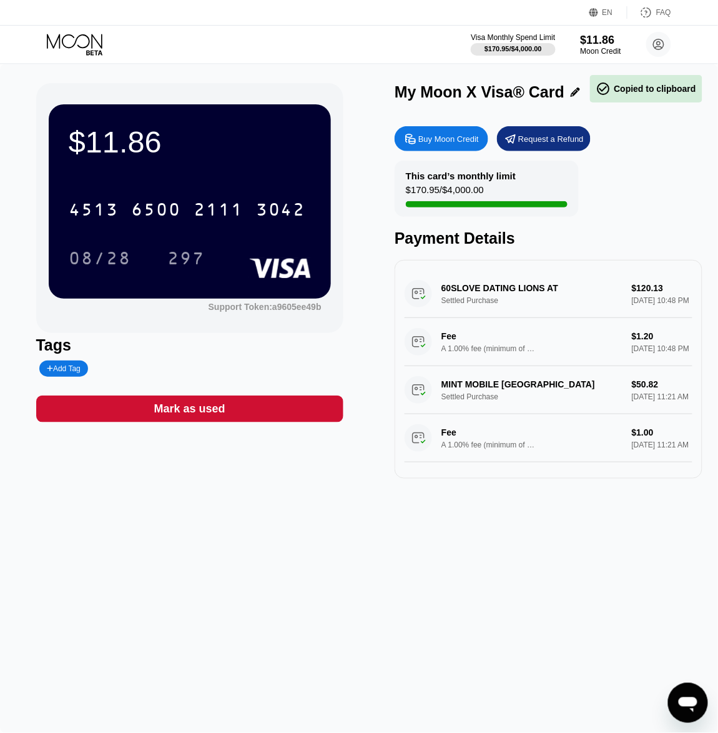  Describe the element at coordinates (513, 37) in the screenshot. I see `div: Visa Monthly Spend Limit` at that location.